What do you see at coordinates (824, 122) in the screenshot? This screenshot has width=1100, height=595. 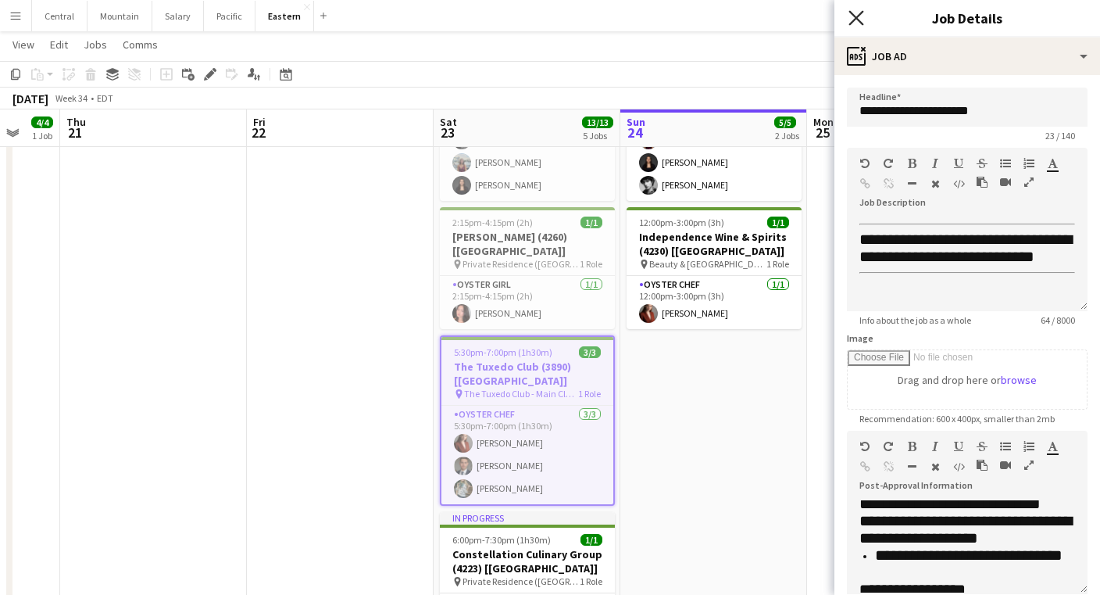 I see `span: Mon` at bounding box center [824, 122].